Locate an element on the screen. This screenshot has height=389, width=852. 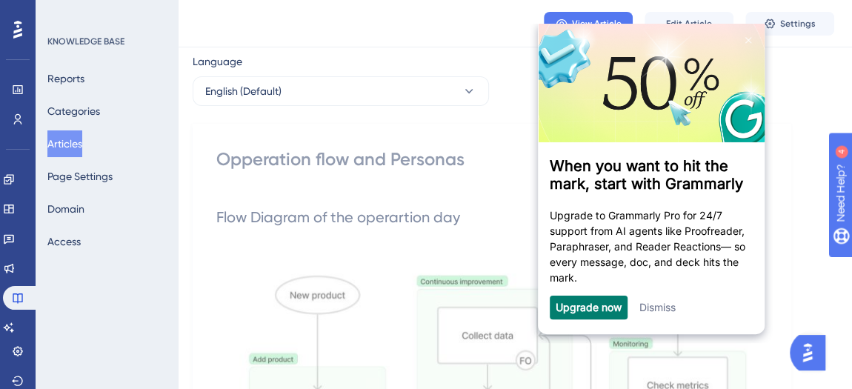
button: Edit Article is located at coordinates (689, 24).